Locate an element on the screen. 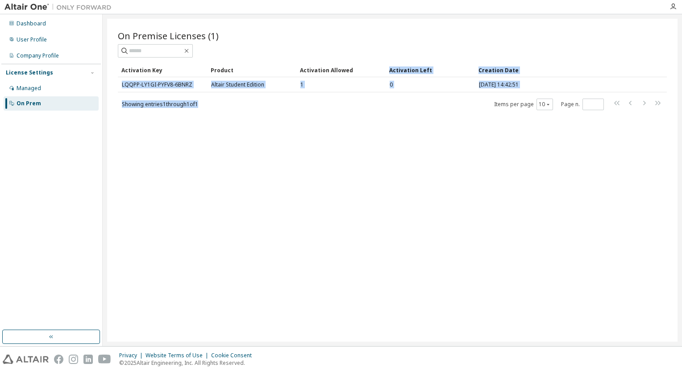 This screenshot has width=682, height=372. div: Cookie Consent is located at coordinates (234, 356).